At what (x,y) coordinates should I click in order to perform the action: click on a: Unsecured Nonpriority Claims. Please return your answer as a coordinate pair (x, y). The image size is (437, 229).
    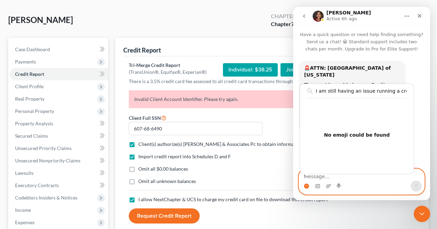
    Looking at the image, I should click on (59, 160).